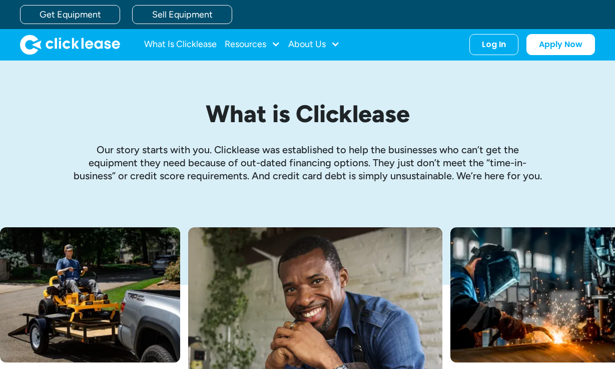 This screenshot has width=615, height=369. What do you see at coordinates (182, 15) in the screenshot?
I see `a: Sell Equipment` at bounding box center [182, 15].